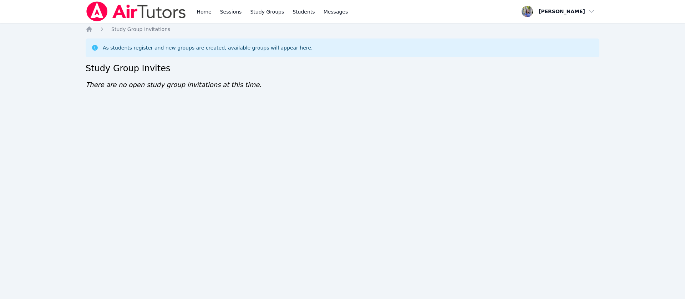 The width and height of the screenshot is (685, 299). I want to click on span: Study Group Invitations, so click(140, 29).